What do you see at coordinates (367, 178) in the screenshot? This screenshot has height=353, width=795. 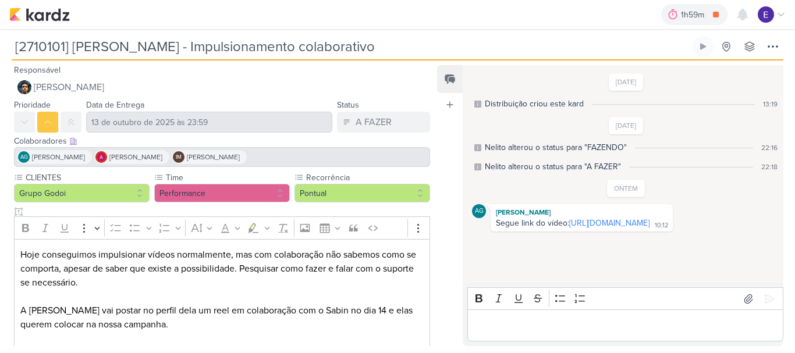 I see `label: Recorrência` at bounding box center [367, 178].